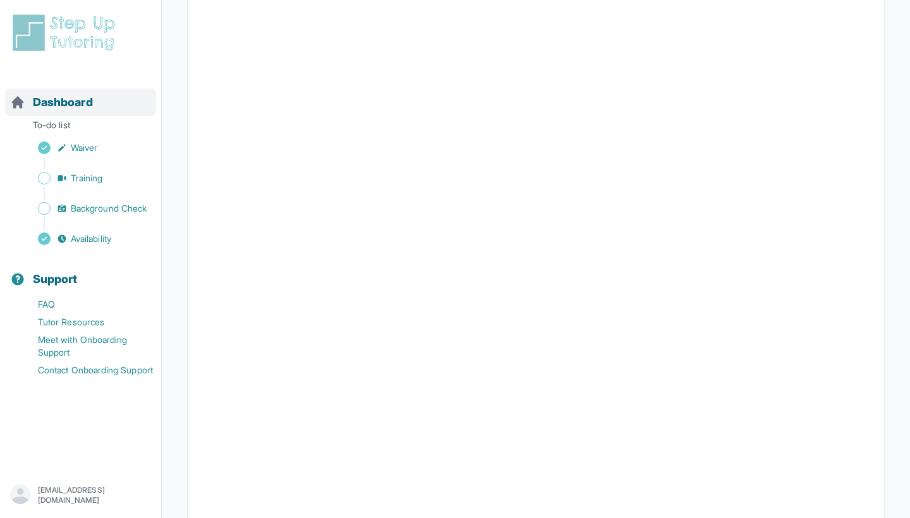 The width and height of the screenshot is (910, 518). Describe the element at coordinates (85, 209) in the screenshot. I see `a: Background Check` at that location.